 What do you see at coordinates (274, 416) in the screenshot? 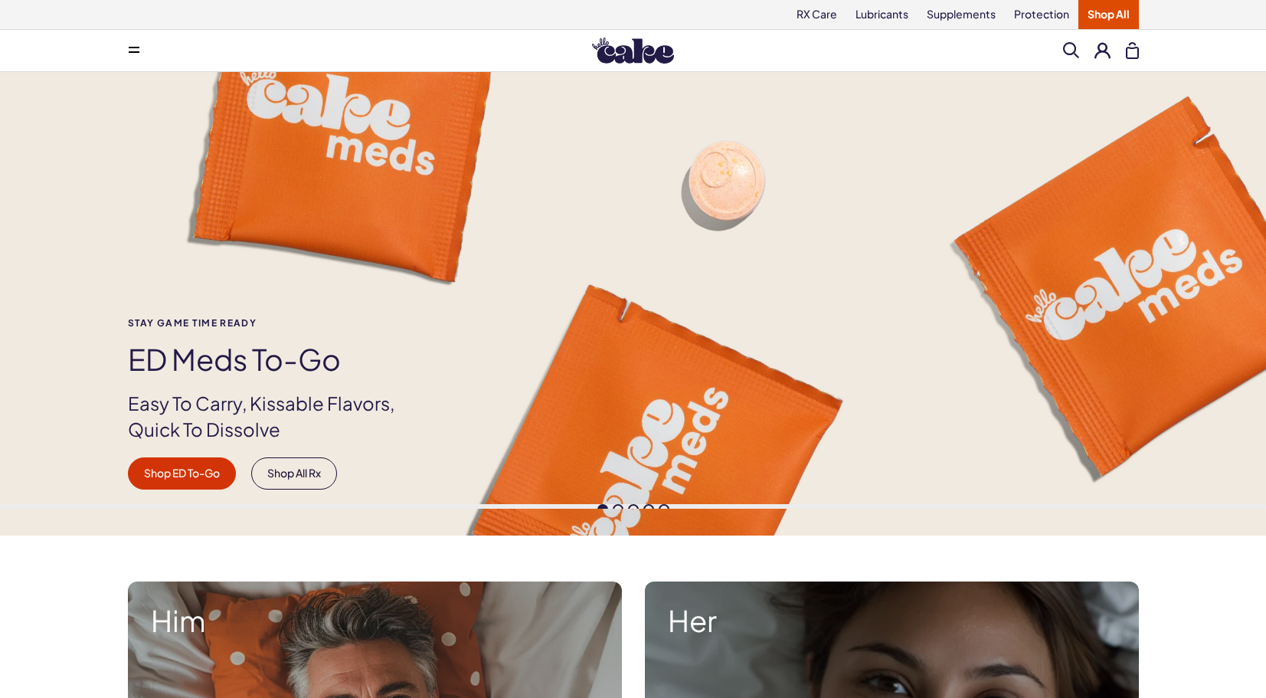
I see `p: Easy To Carry, Kissable Flavors, Quick To Dissolve` at bounding box center [274, 416].